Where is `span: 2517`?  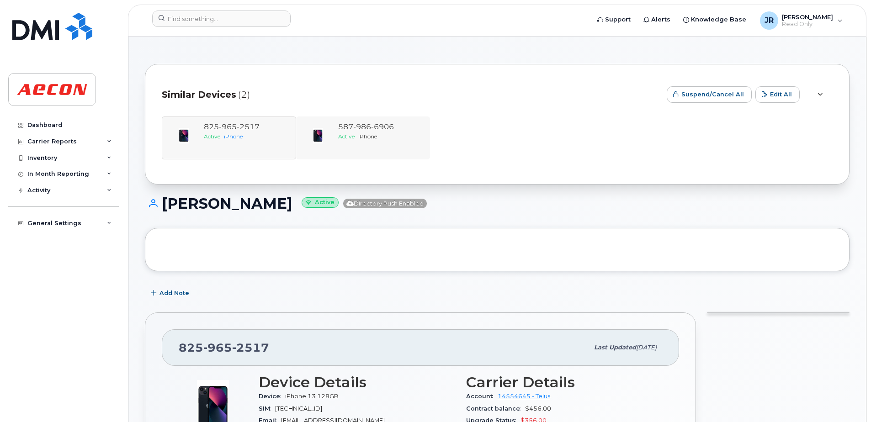 span: 2517 is located at coordinates (251, 348).